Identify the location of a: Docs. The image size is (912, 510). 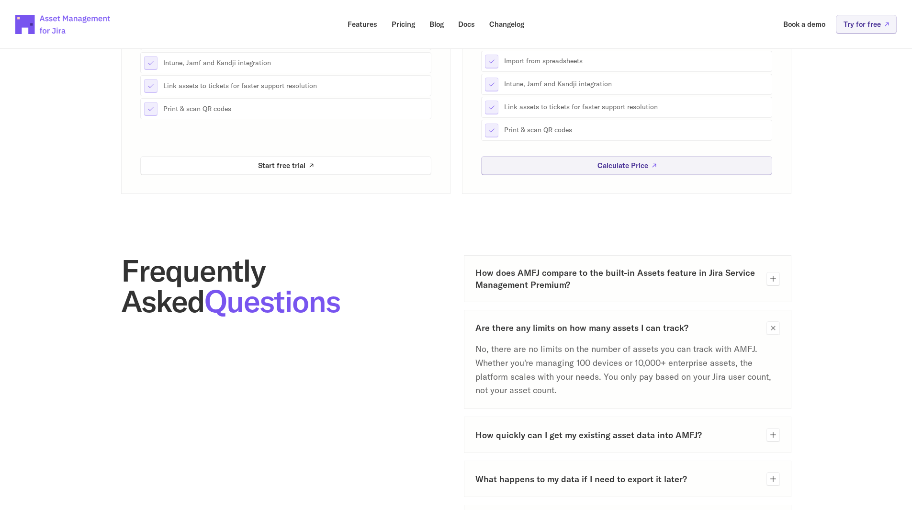
(466, 24).